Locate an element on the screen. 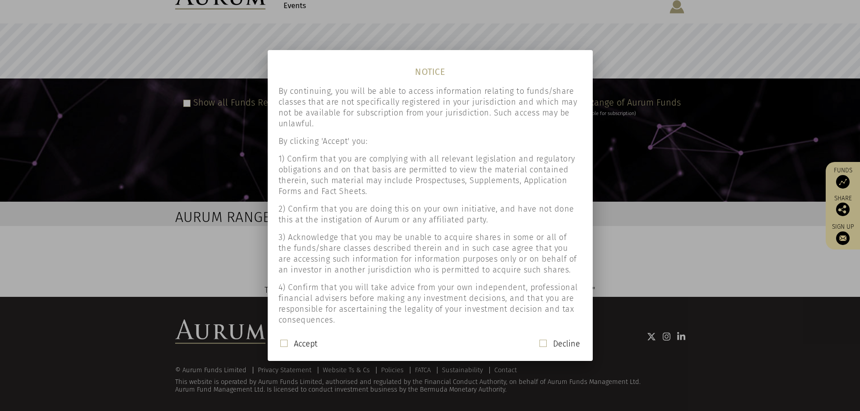 This screenshot has height=411, width=860. p: 4) Confirm that you will take advice from your own independent, professional financial advisers b... is located at coordinates (430, 304).